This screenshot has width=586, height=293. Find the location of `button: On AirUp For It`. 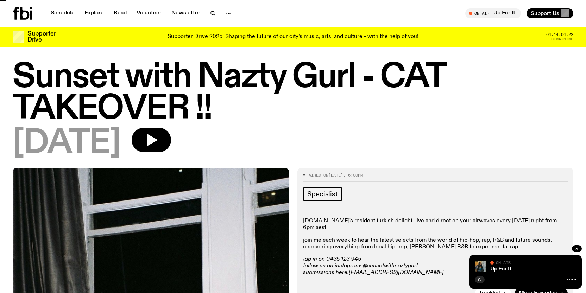

button: On AirUp For It is located at coordinates (493, 13).